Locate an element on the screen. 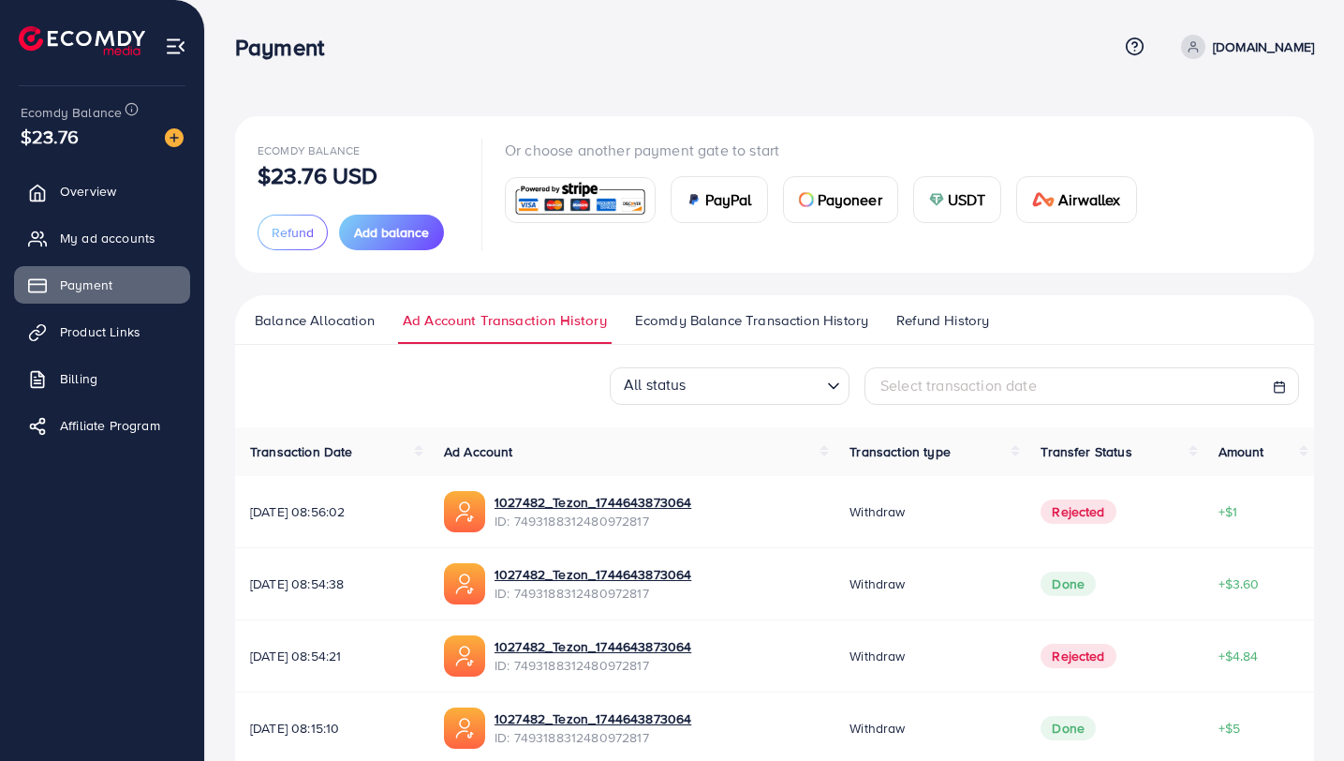  a: cardAirwallex is located at coordinates (1076, 200).